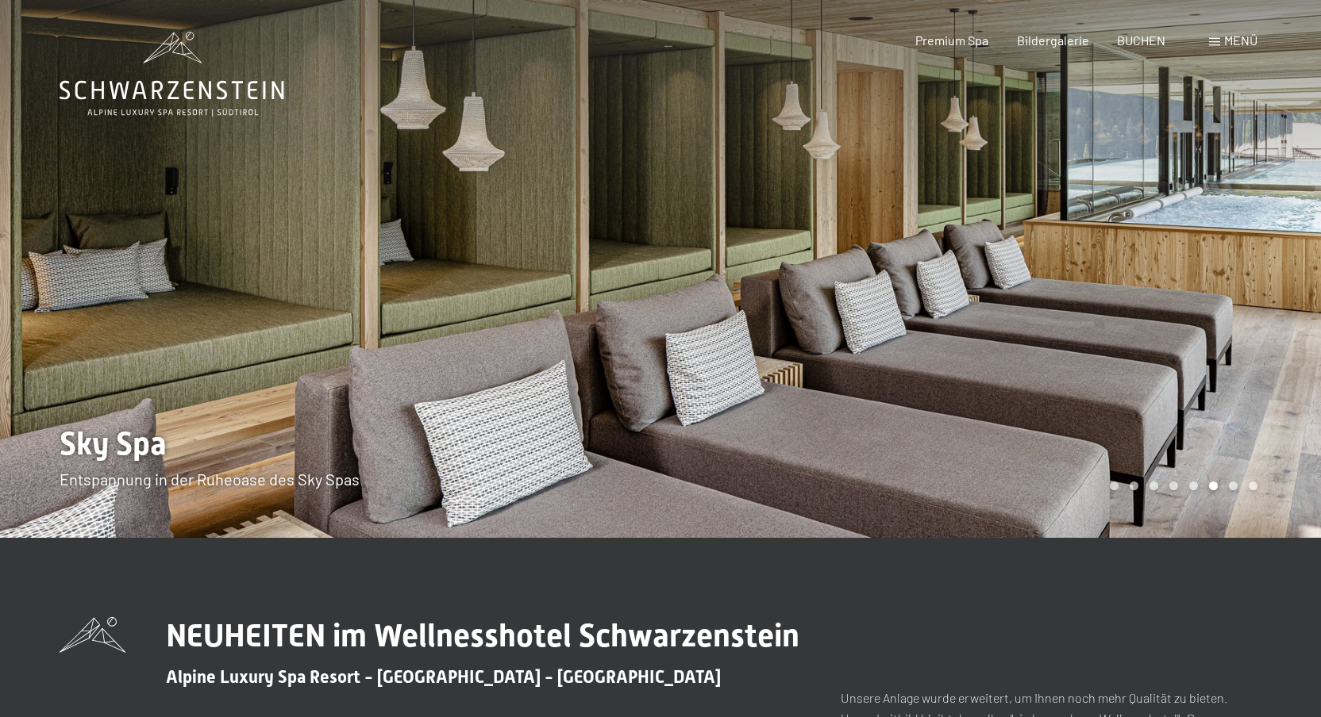 The image size is (1321, 717). I want to click on a: BUCHEN, so click(1140, 40).